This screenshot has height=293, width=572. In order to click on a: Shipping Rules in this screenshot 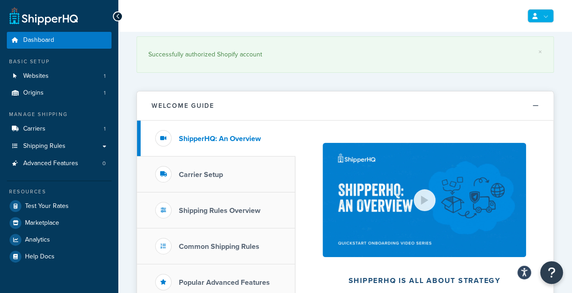, I will do `click(59, 146)`.